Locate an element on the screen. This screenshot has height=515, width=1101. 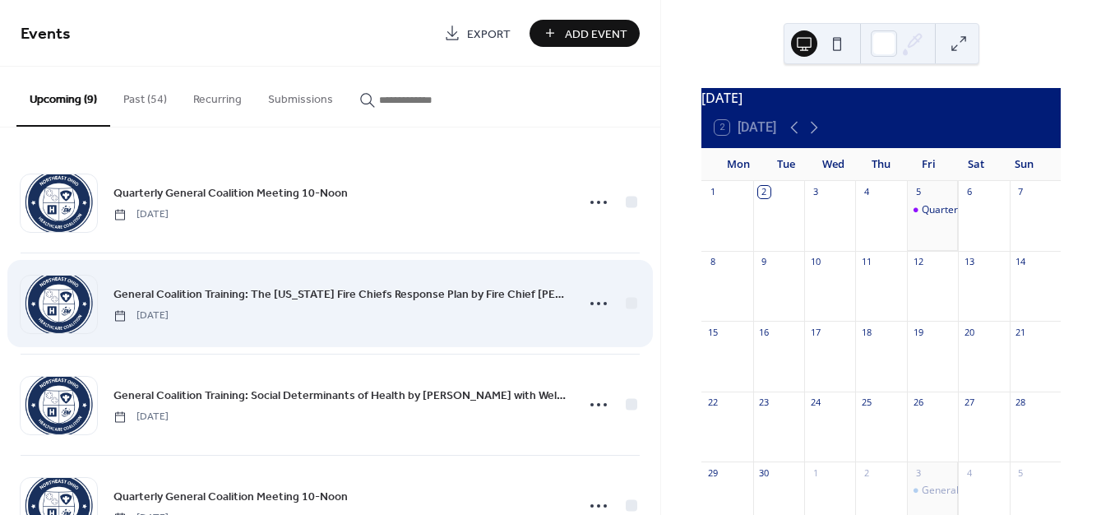
div: Sun is located at coordinates (1023, 164).